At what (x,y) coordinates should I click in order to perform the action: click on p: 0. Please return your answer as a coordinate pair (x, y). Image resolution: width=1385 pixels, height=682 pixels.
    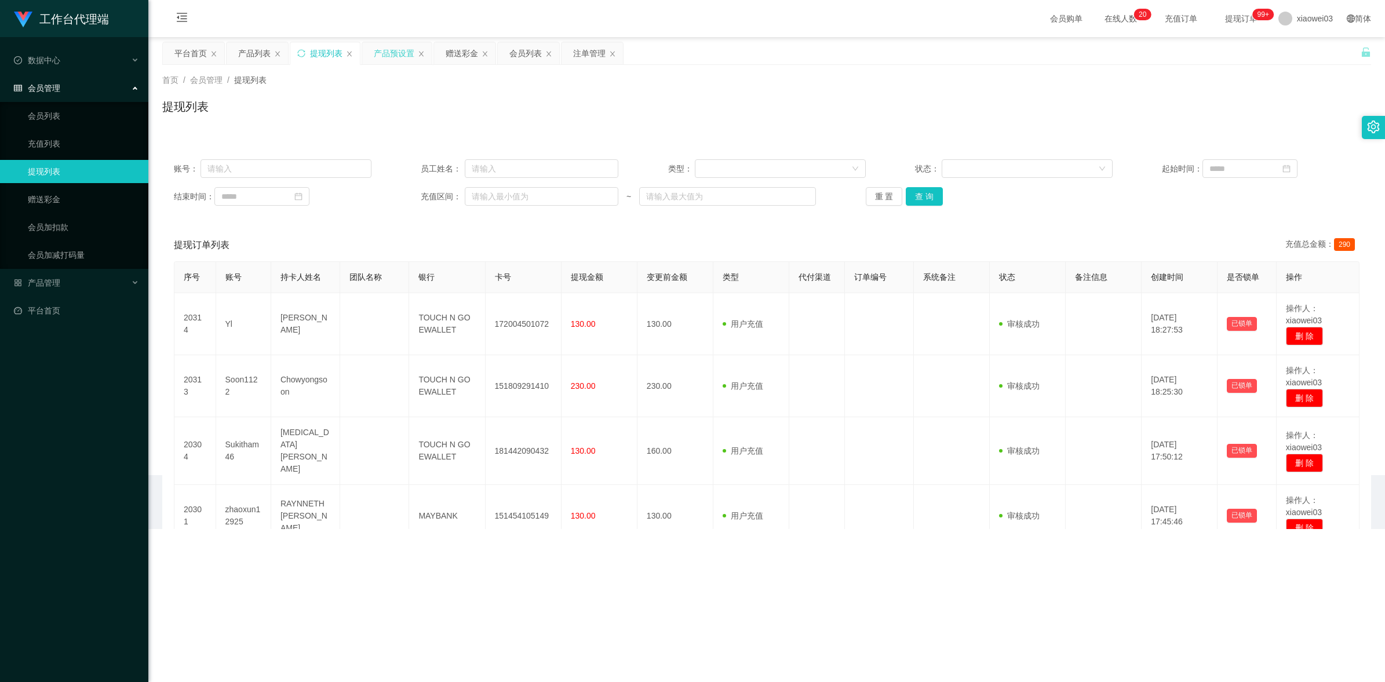
    Looking at the image, I should click on (1145, 14).